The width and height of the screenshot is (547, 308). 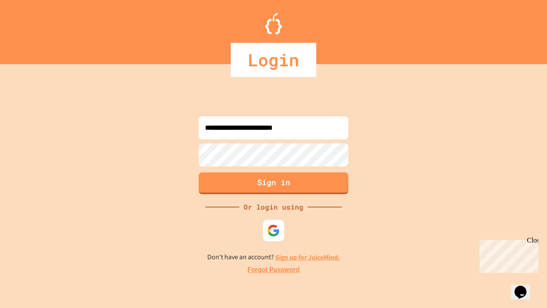 I want to click on div: Login, so click(x=273, y=60).